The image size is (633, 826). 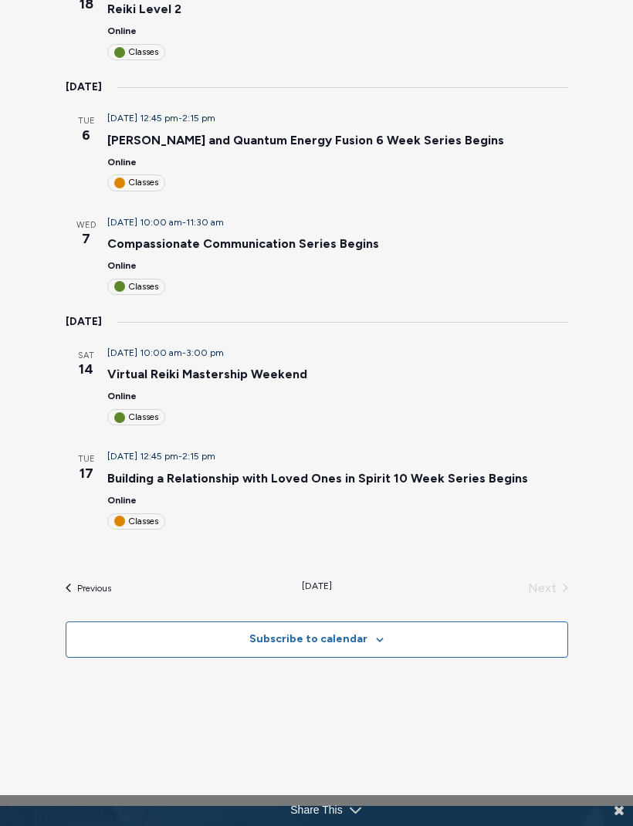 I want to click on span: 11:30 am, so click(x=205, y=222).